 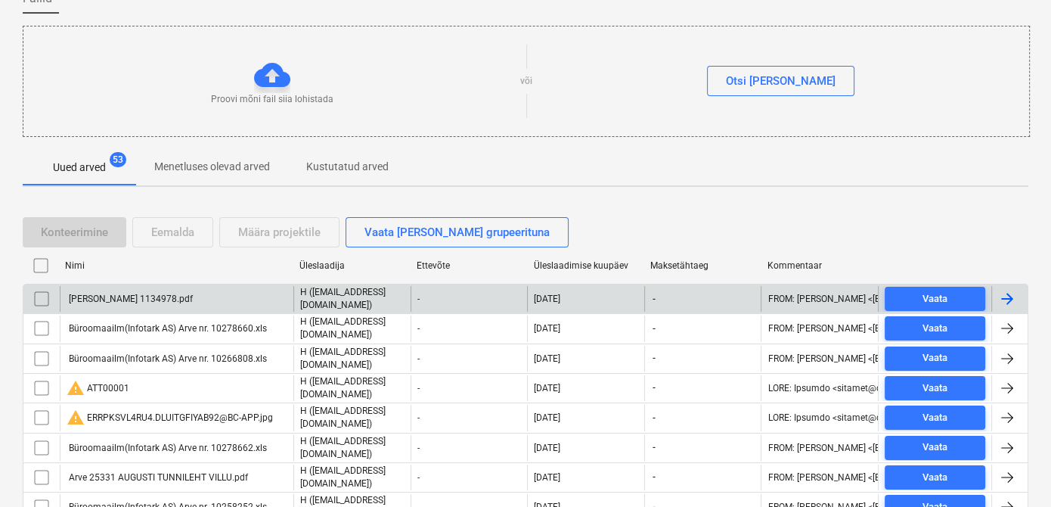 What do you see at coordinates (469, 265) in the screenshot?
I see `div: Ettevõte` at bounding box center [469, 265].